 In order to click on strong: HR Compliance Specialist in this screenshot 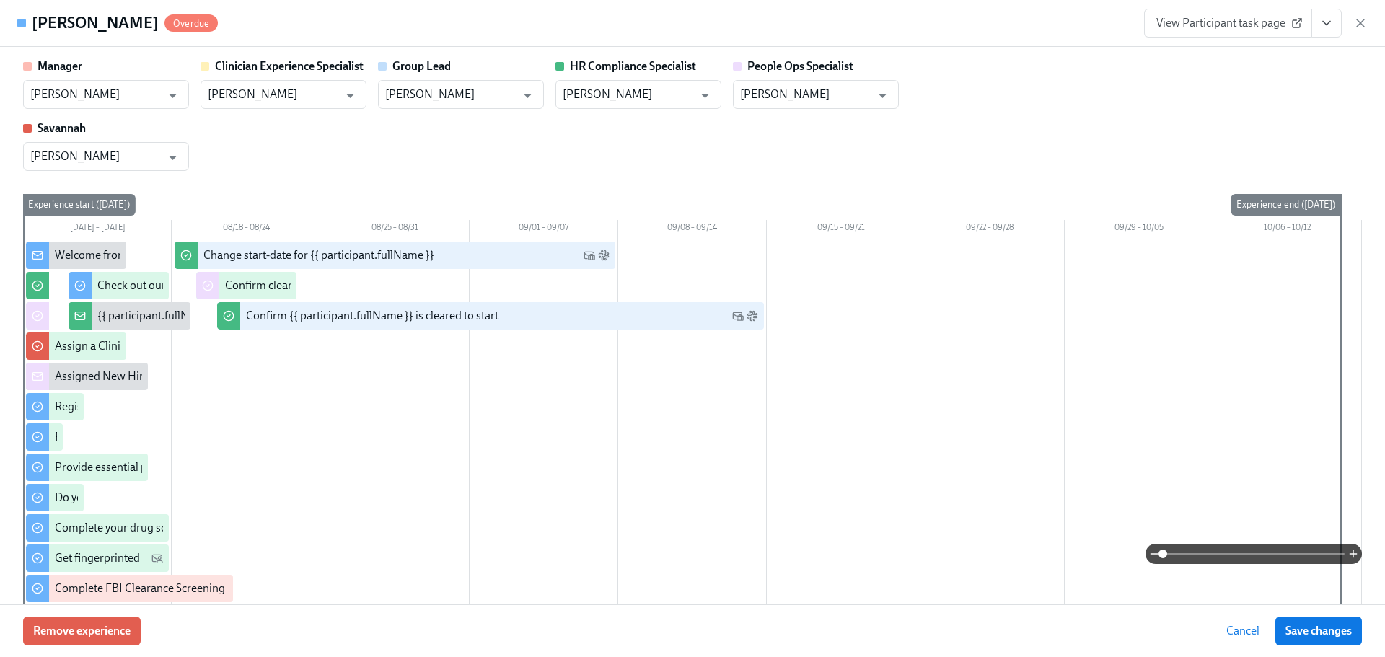, I will do `click(633, 66)`.